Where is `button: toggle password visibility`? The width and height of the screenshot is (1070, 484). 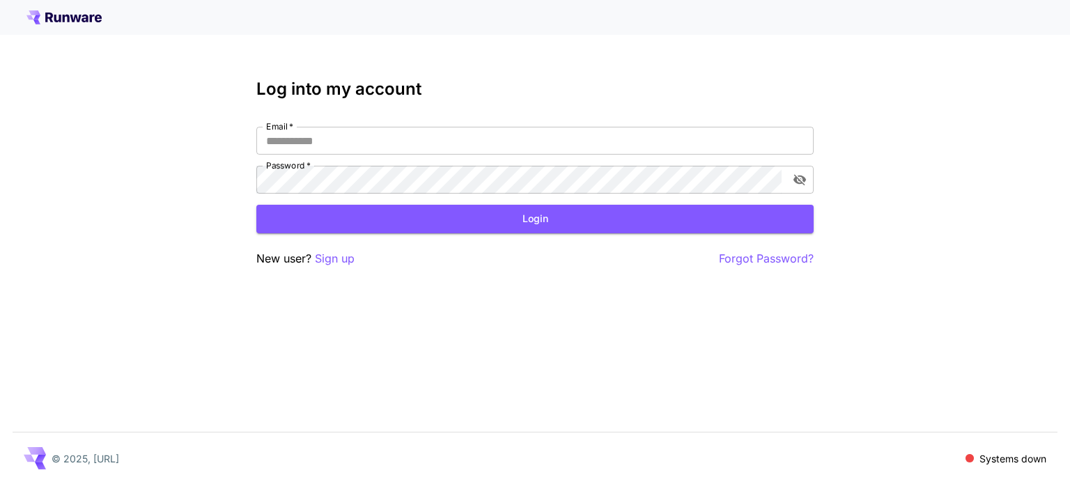
button: toggle password visibility is located at coordinates (799, 180).